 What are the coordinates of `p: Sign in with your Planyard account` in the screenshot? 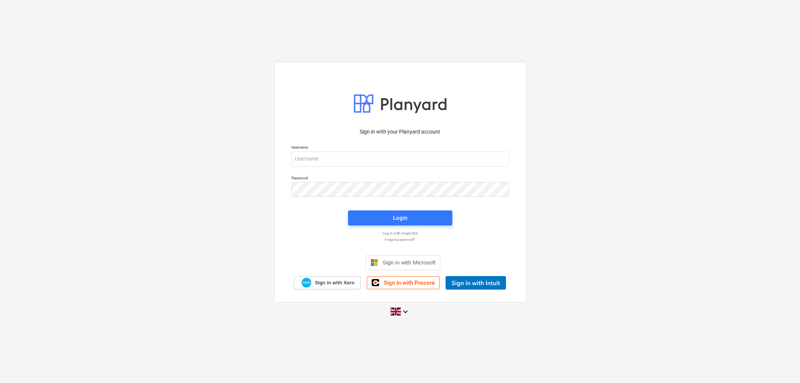 It's located at (400, 132).